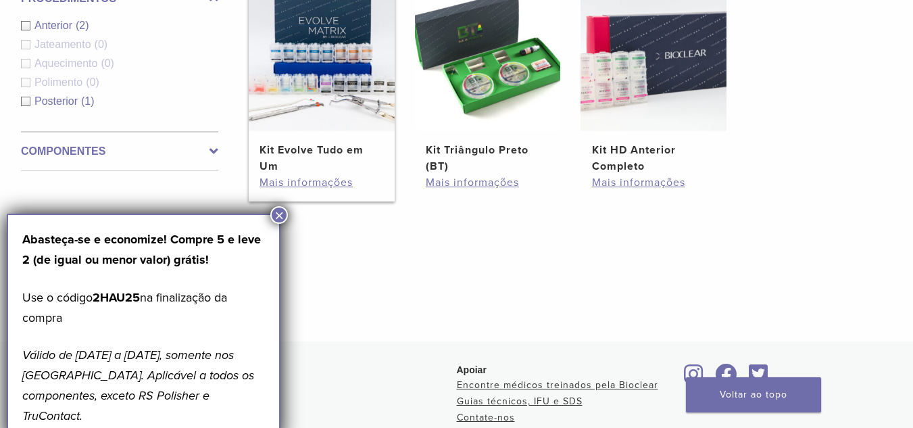  I want to click on font: Polimento, so click(58, 82).